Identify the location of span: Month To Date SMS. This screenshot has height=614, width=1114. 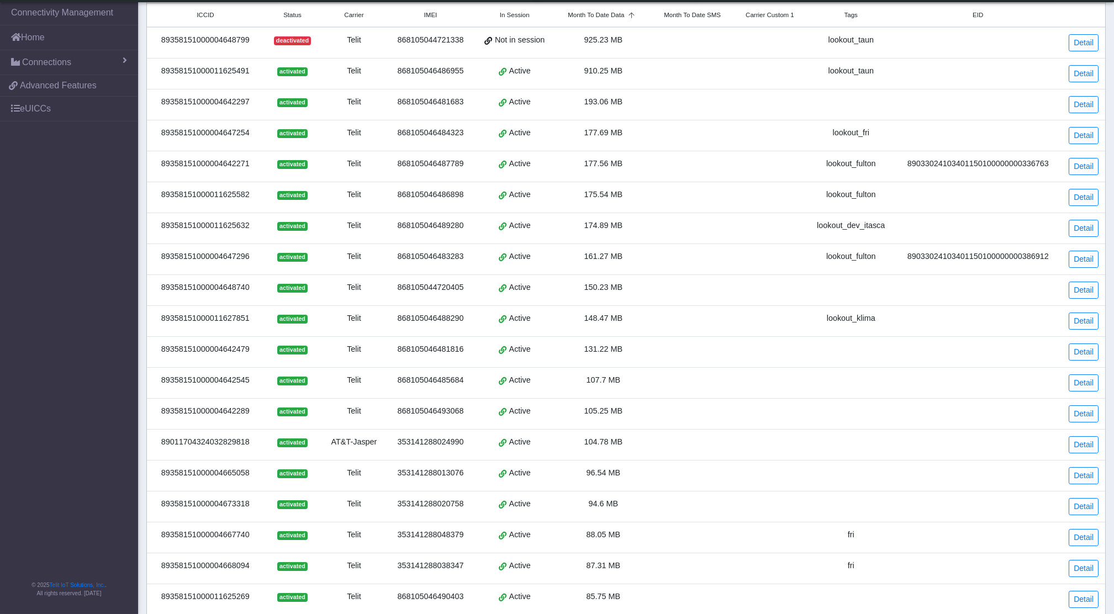
(692, 15).